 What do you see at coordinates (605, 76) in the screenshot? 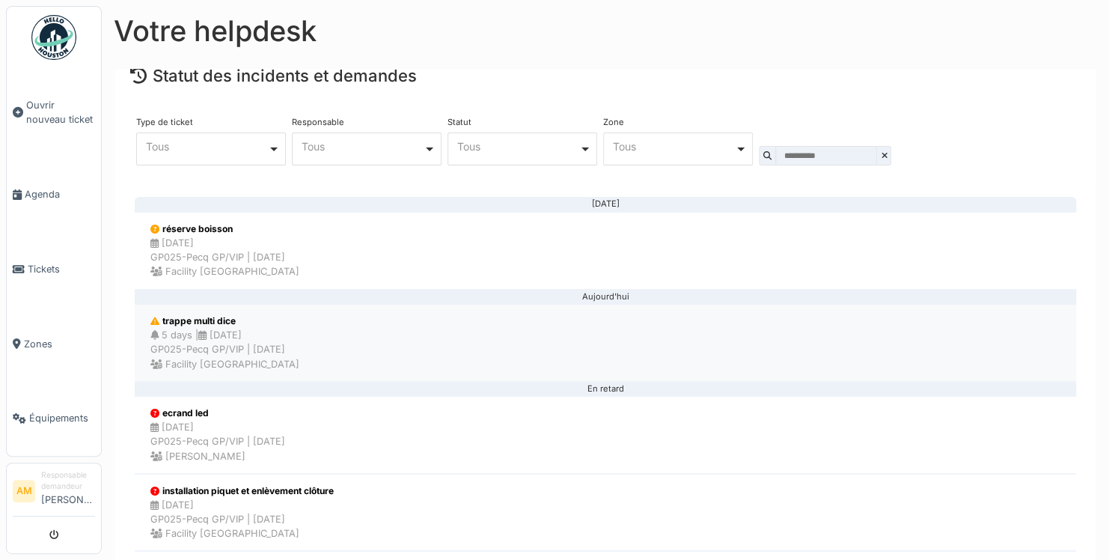
I see `h4: Statut des incidents et demandes` at bounding box center [605, 76].